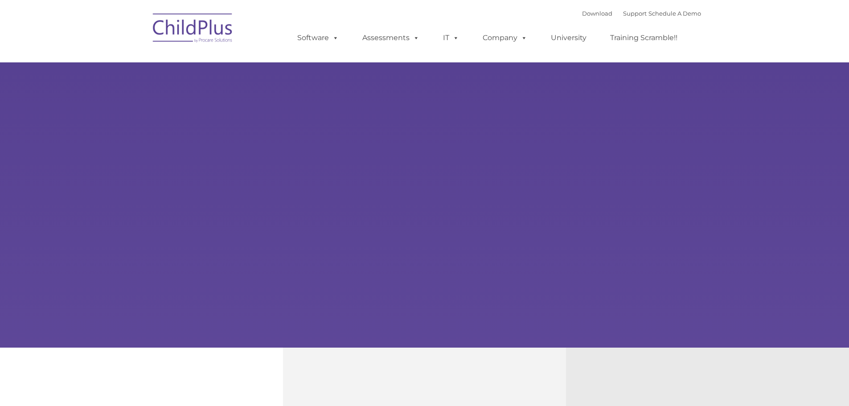 The height and width of the screenshot is (406, 849). Describe the element at coordinates (635, 13) in the screenshot. I see `a: Support` at that location.